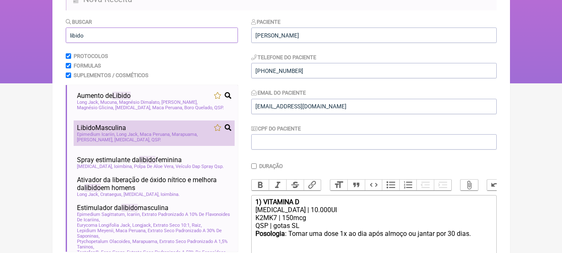 The image size is (562, 253). Describe the element at coordinates (87, 65) in the screenshot. I see `label: Formulas` at that location.